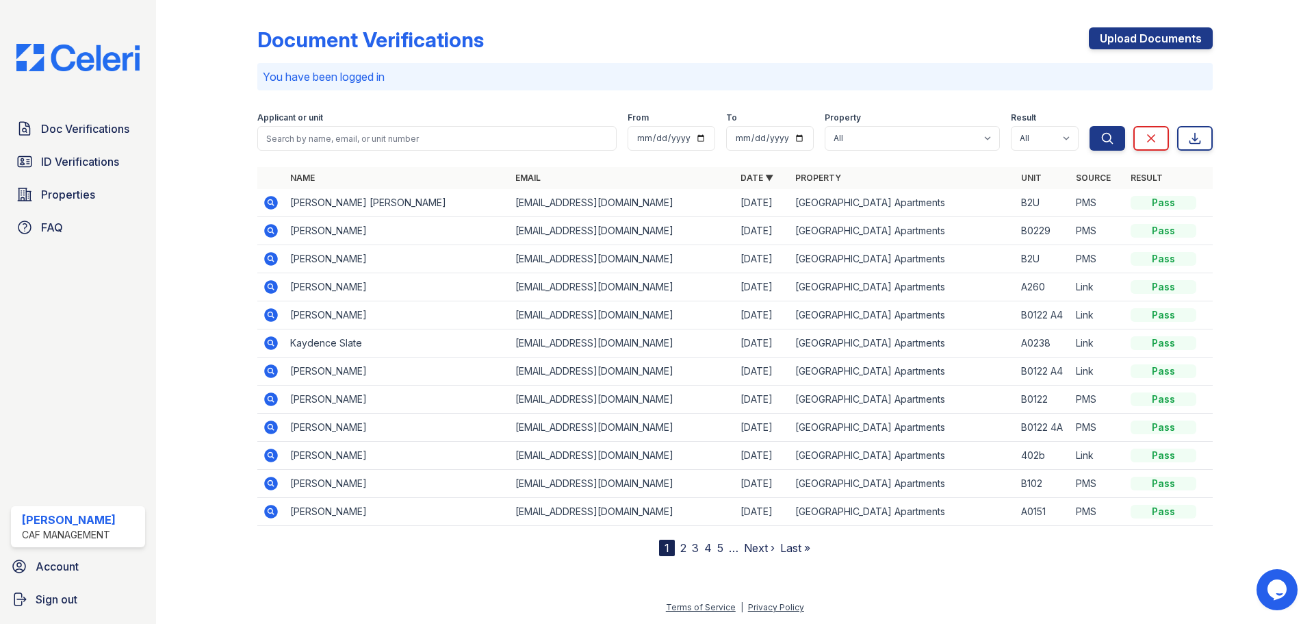  I want to click on span: Properties, so click(68, 194).